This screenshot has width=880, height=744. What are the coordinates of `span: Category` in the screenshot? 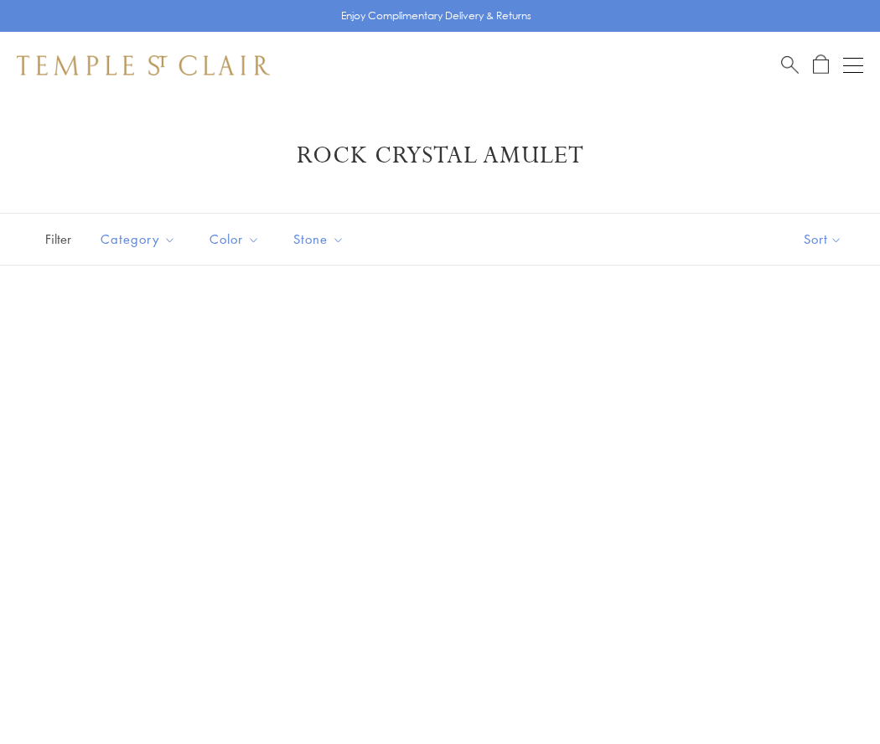 It's located at (140, 239).